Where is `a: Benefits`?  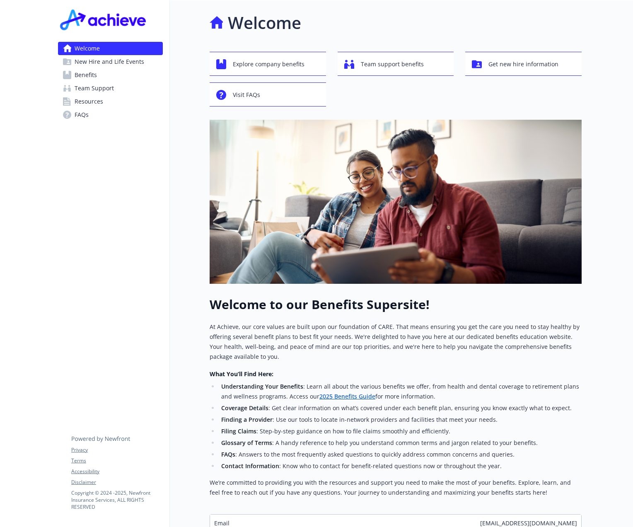
a: Benefits is located at coordinates (110, 75).